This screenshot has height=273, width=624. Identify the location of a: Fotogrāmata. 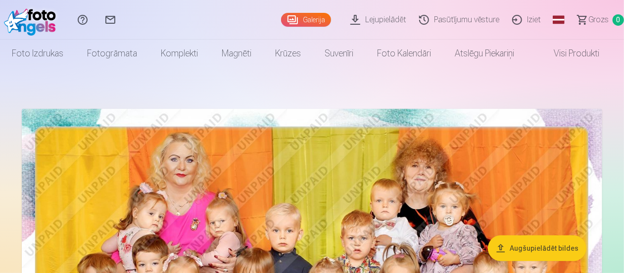
(112, 53).